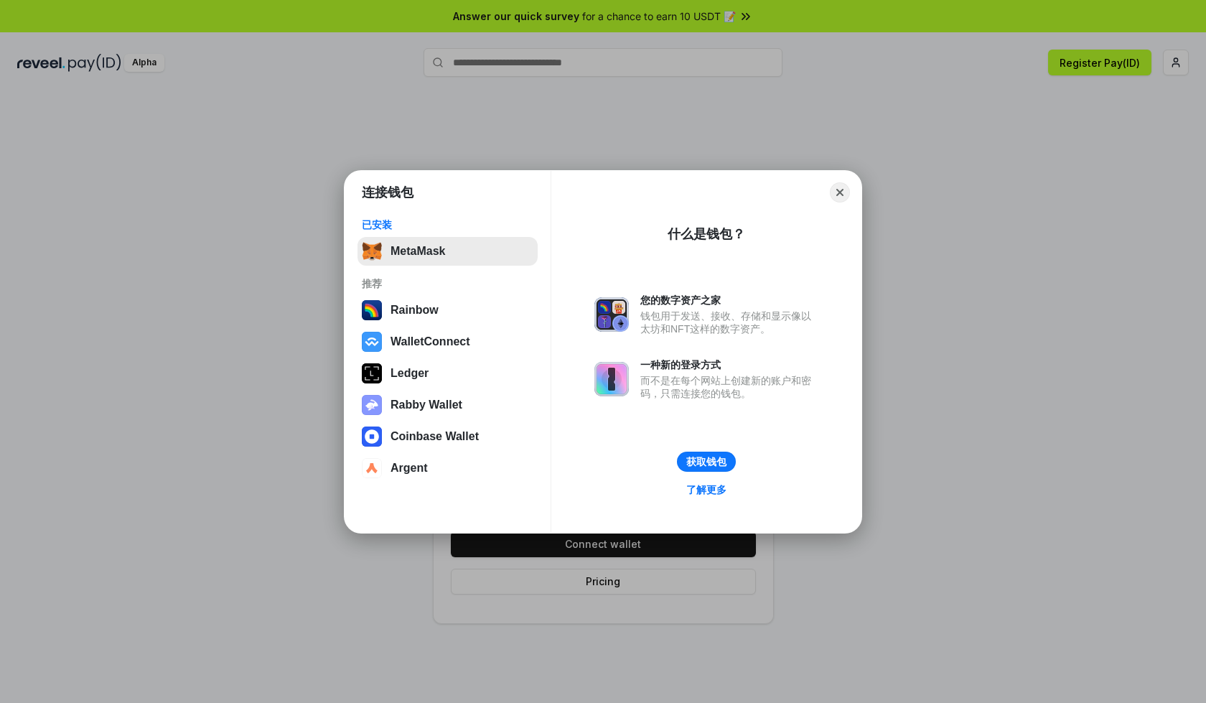 This screenshot has width=1206, height=703. Describe the element at coordinates (447, 405) in the screenshot. I see `button: Rabby Wallet` at that location.